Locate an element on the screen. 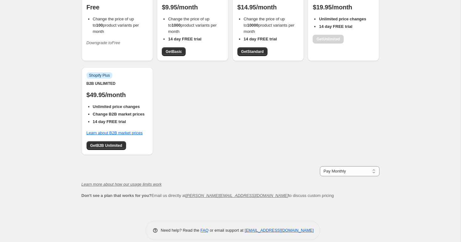  button: Downgrade toFree is located at coordinates (103, 43).